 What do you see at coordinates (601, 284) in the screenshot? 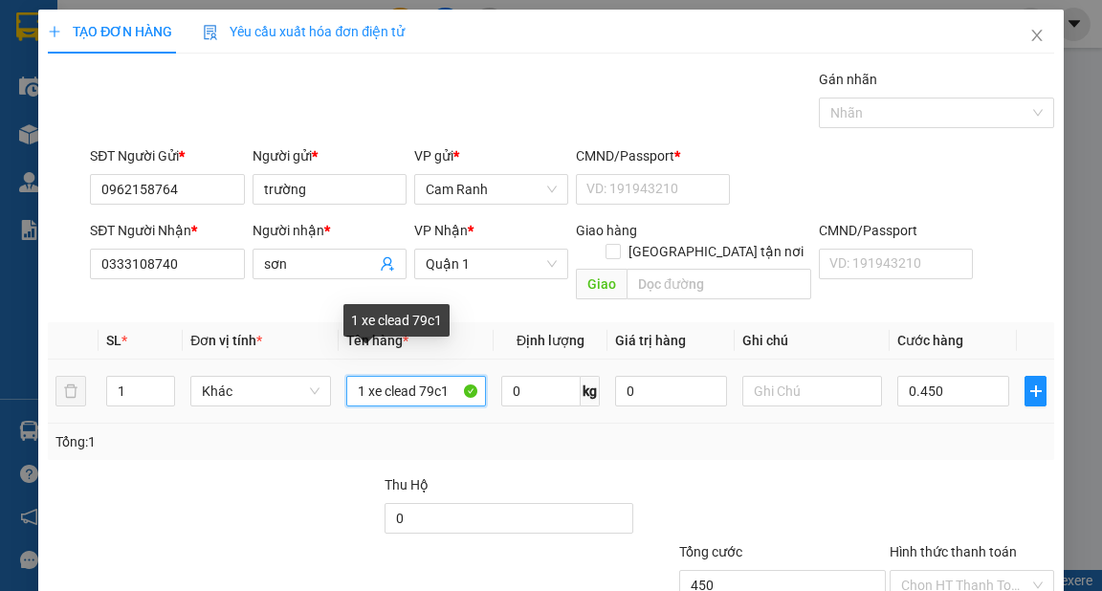
I see `span: Giao` at bounding box center [601, 284].